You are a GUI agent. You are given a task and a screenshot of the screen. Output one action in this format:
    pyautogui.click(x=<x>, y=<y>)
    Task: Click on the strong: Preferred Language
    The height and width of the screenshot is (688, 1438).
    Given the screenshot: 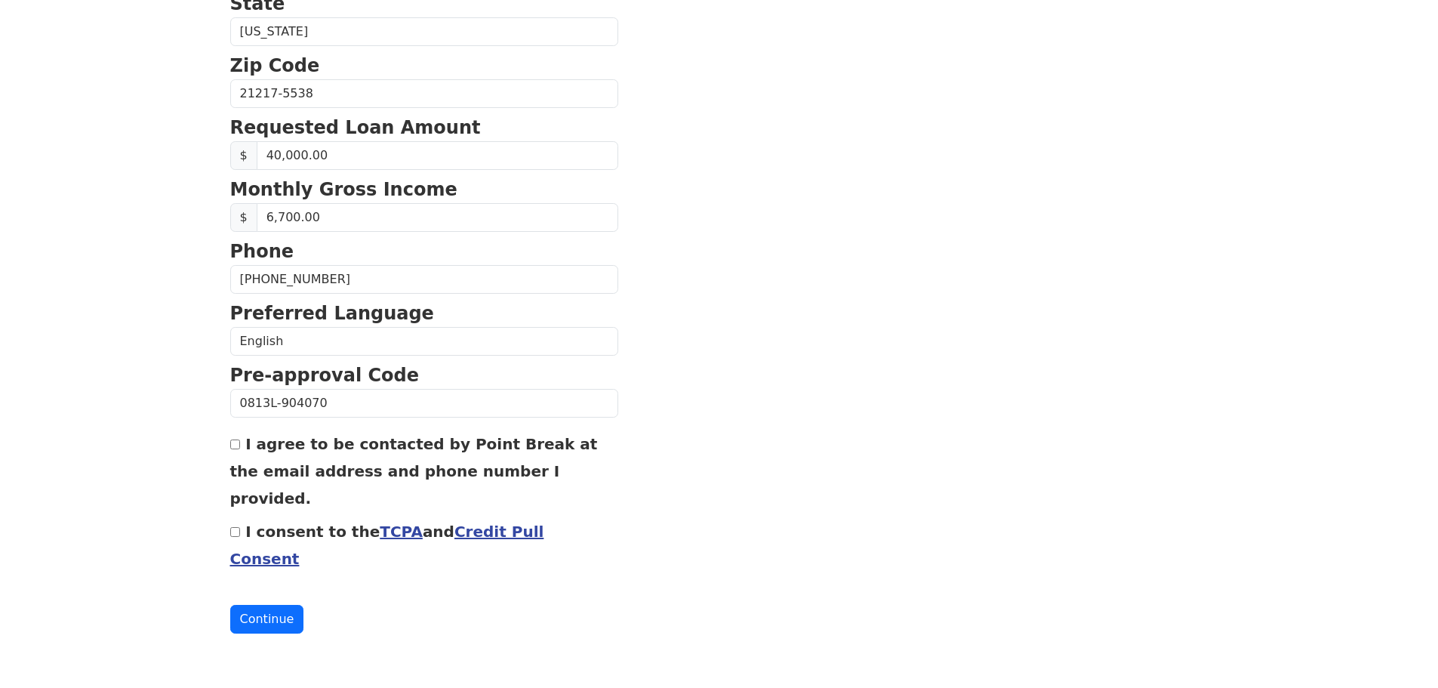 What is the action you would take?
    pyautogui.click(x=332, y=313)
    